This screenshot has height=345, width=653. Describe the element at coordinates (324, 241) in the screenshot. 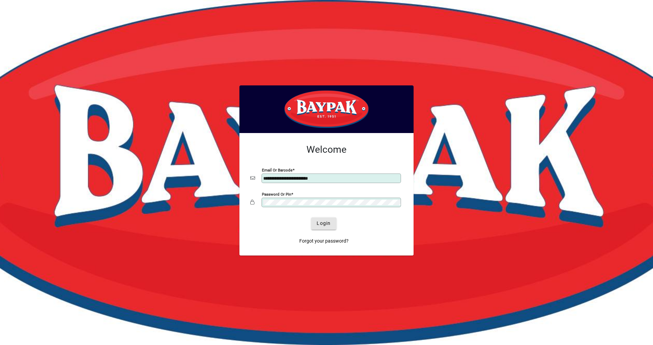

I see `a: Forgot your password?` at that location.